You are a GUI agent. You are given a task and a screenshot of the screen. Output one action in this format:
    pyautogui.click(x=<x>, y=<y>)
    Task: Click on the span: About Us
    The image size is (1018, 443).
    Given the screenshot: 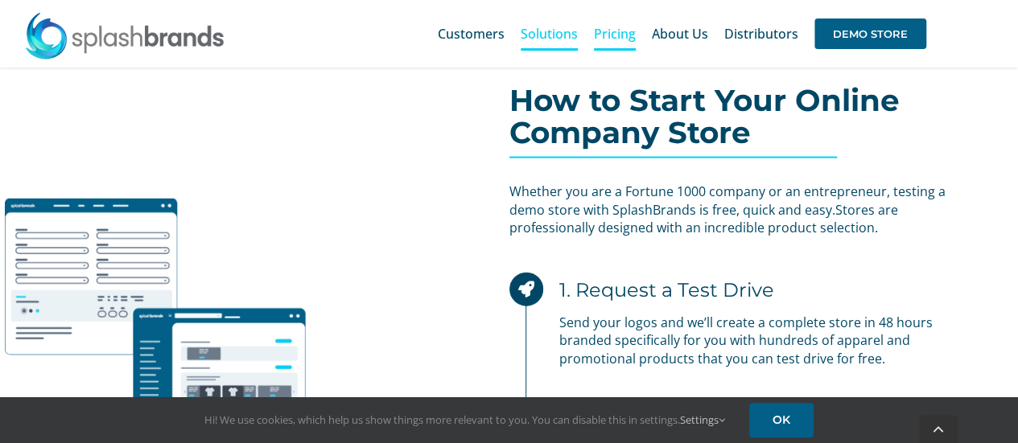 What is the action you would take?
    pyautogui.click(x=680, y=34)
    